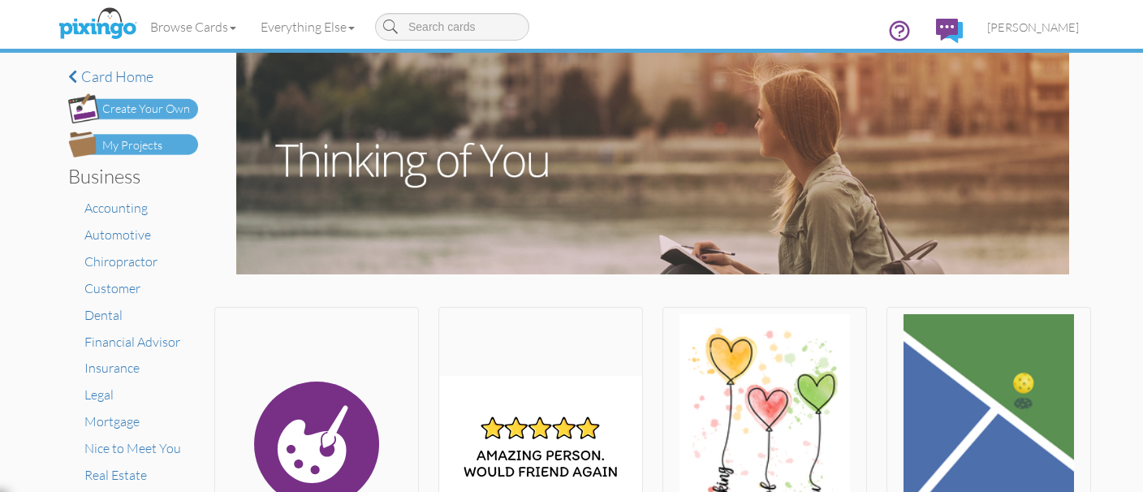 The image size is (1143, 492). I want to click on span: Legal, so click(99, 395).